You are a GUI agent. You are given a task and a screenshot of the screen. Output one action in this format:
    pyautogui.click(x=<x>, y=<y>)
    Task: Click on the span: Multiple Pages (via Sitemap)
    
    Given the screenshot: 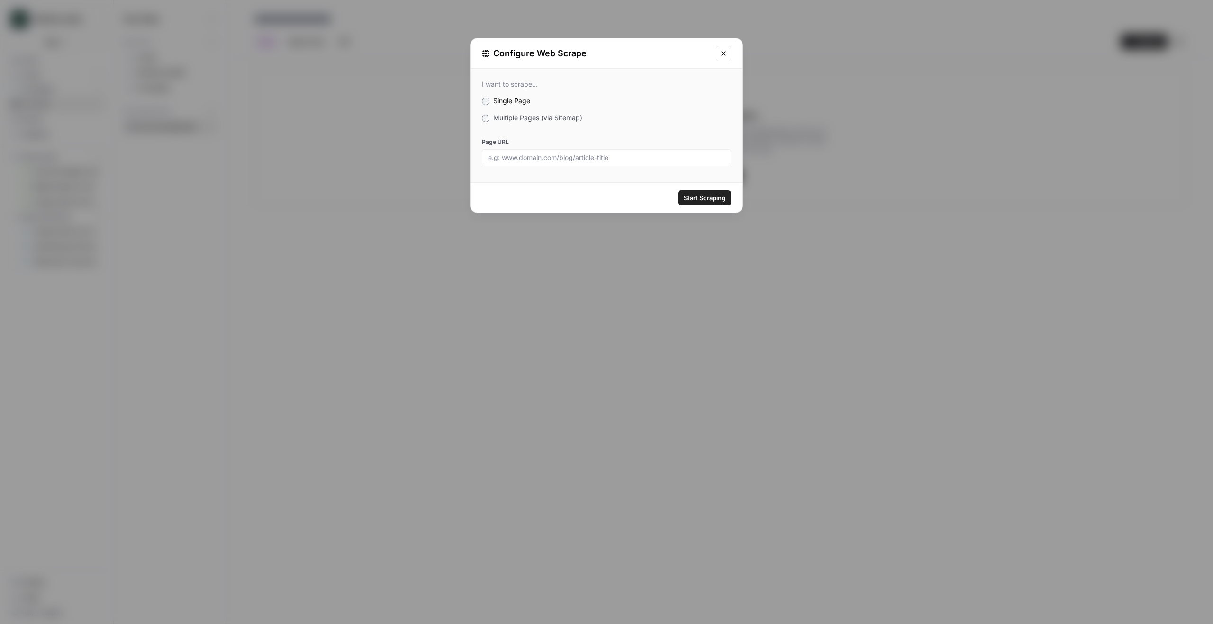 What is the action you would take?
    pyautogui.click(x=538, y=117)
    